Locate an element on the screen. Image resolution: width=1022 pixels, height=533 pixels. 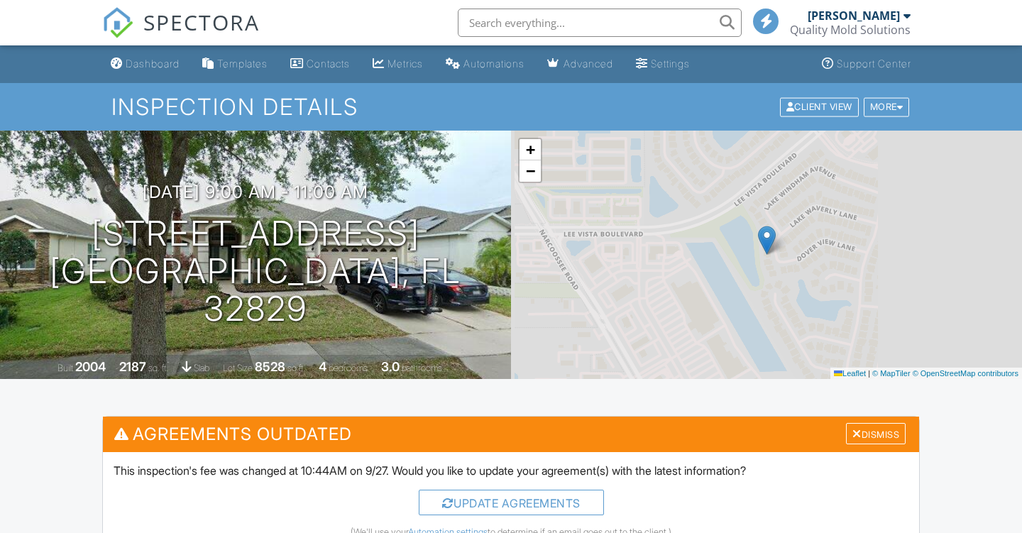
a: Automations (Basic) is located at coordinates (485, 64).